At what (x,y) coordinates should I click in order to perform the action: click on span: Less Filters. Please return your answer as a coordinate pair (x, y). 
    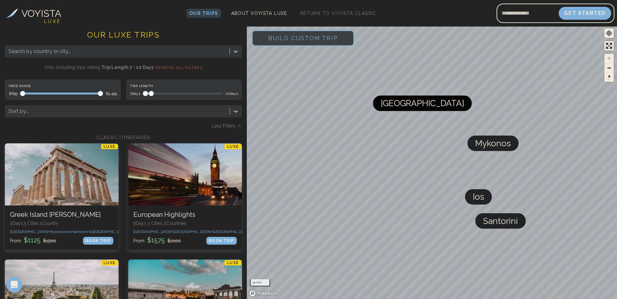
    Looking at the image, I should click on (223, 126).